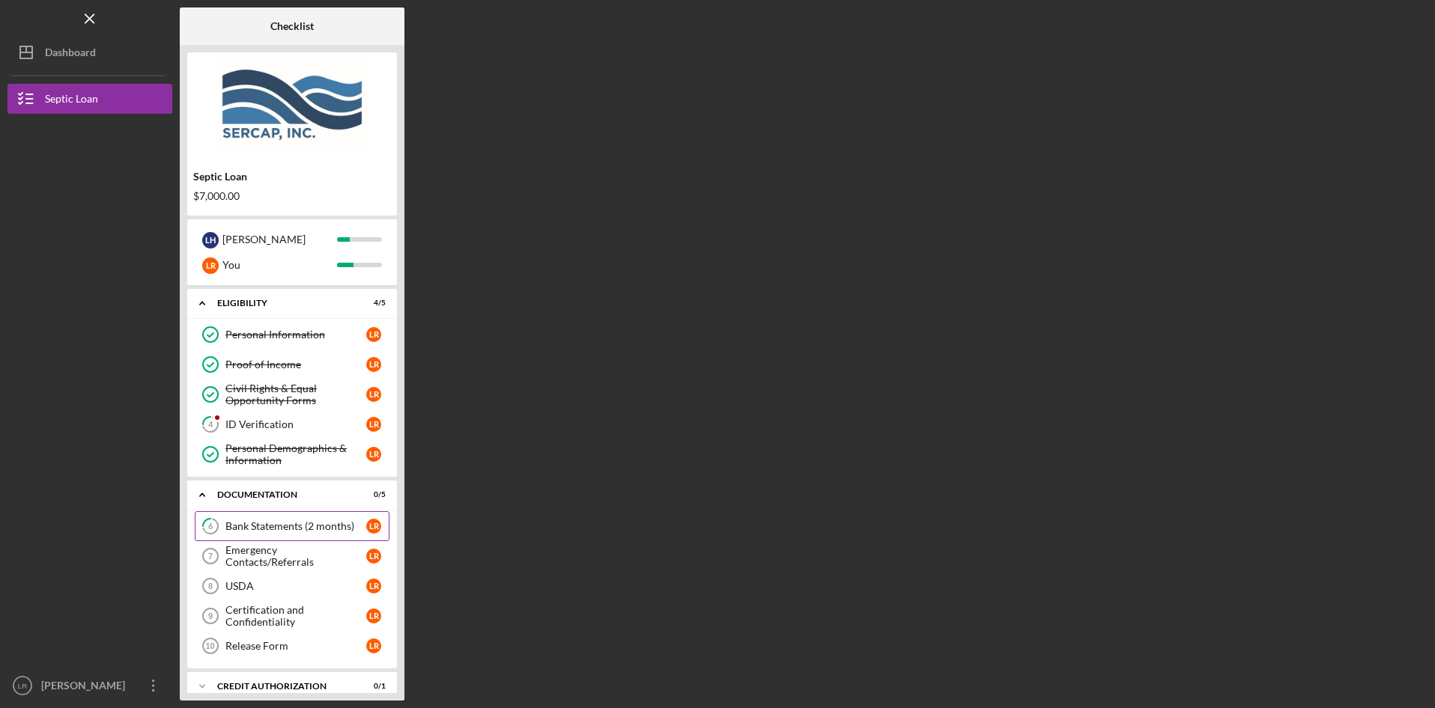  Describe the element at coordinates (292, 616) in the screenshot. I see `a: 9Certification and ConfidentialityLR` at that location.